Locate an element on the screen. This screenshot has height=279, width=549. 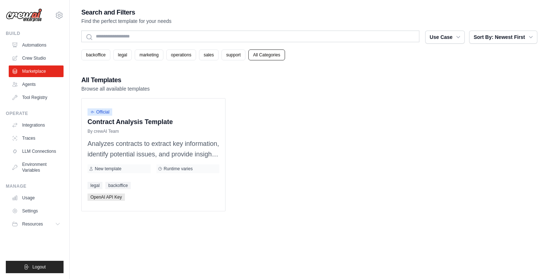
p: Browse all available templates is located at coordinates (116, 89).